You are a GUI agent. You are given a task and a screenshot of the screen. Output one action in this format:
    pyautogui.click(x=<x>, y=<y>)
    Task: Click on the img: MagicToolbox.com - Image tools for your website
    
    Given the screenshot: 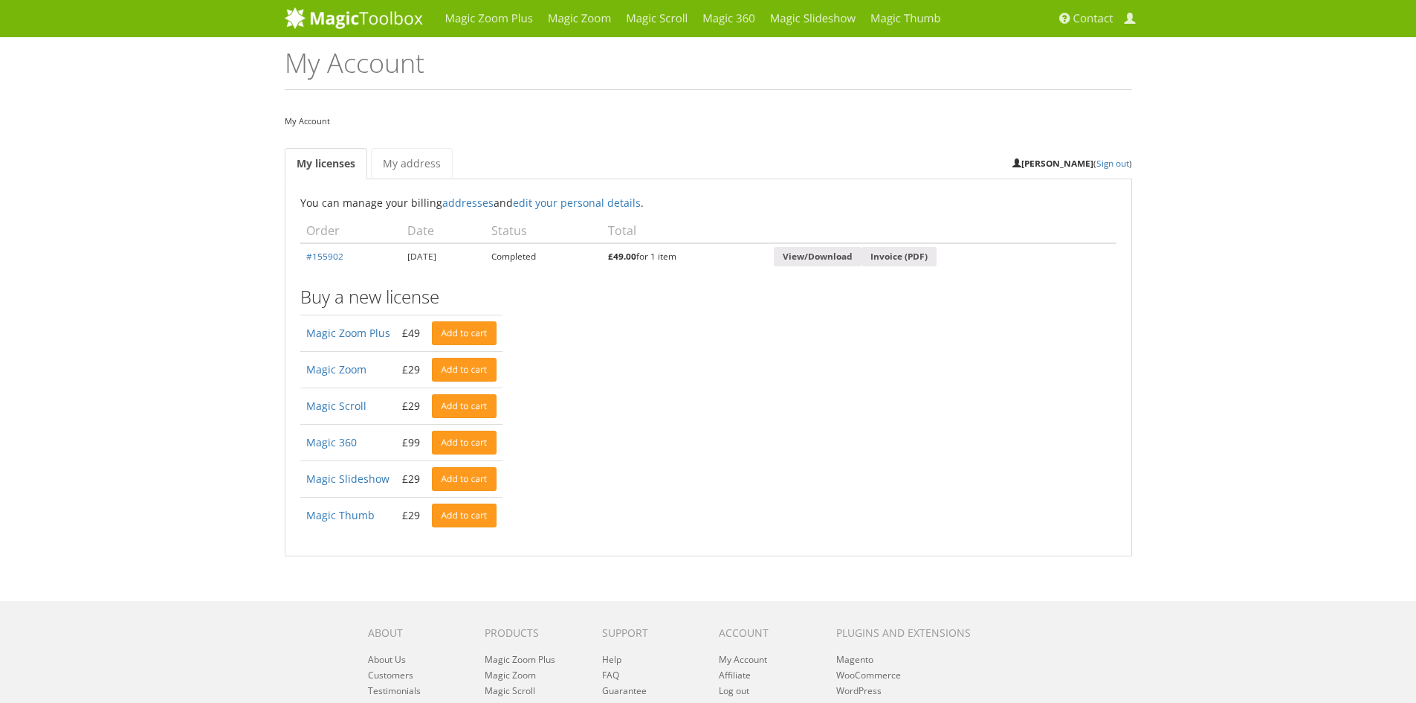 What is the action you would take?
    pyautogui.click(x=354, y=18)
    